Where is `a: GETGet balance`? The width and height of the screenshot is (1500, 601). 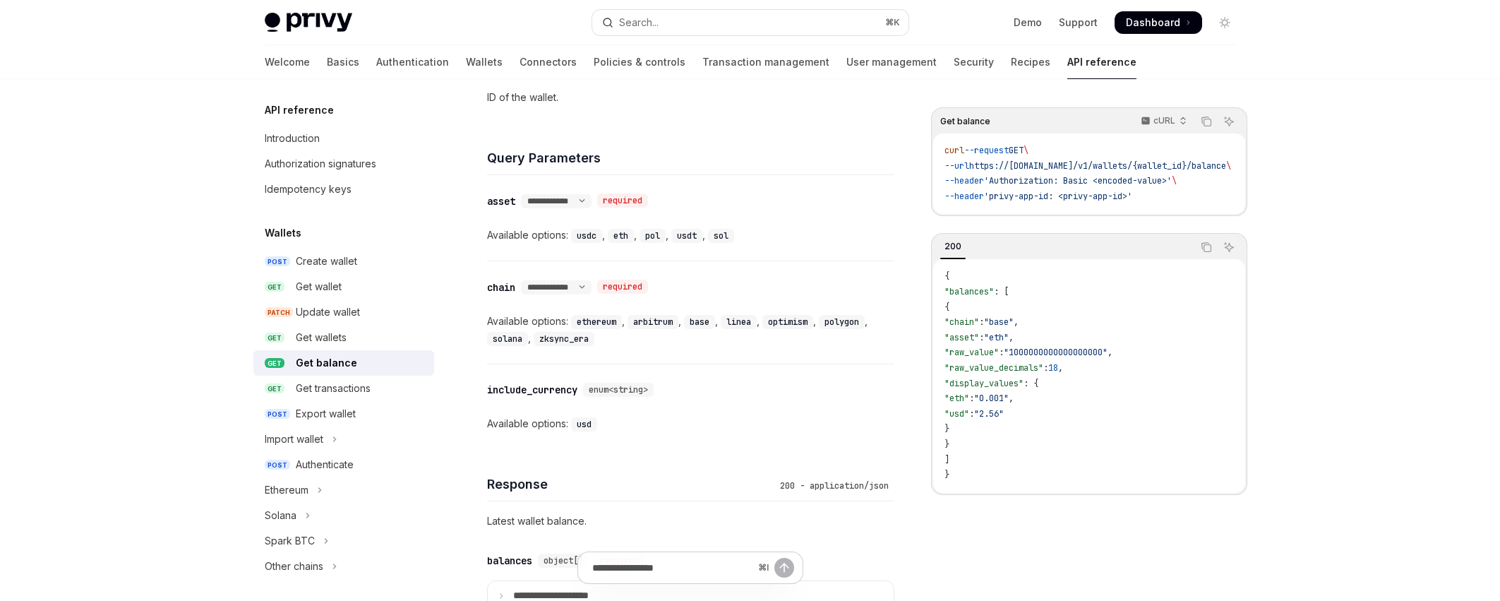 a: GETGet balance is located at coordinates (344, 363).